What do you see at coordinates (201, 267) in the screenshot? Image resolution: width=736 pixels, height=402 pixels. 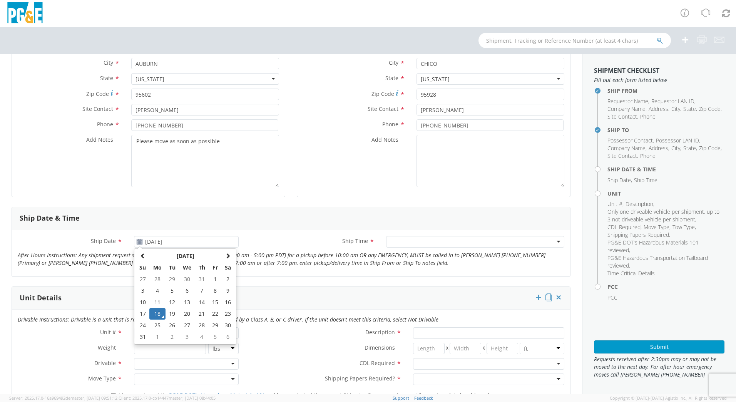 I see `th: Th` at bounding box center [201, 267].